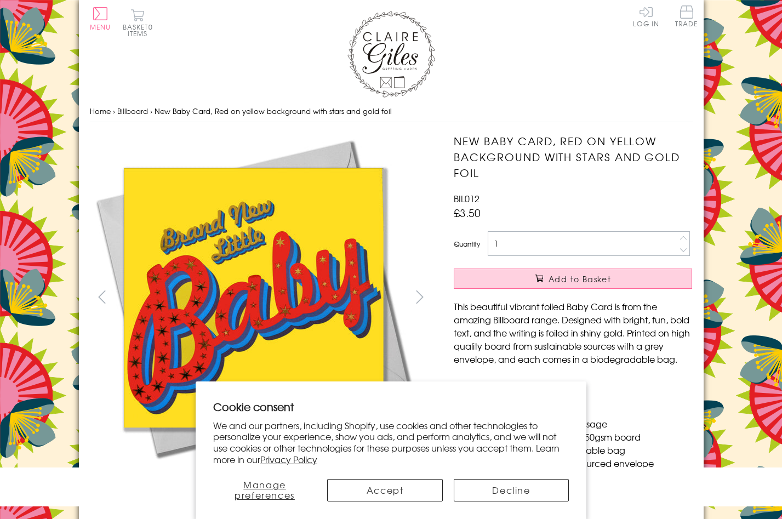 The width and height of the screenshot is (782, 519). What do you see at coordinates (391, 407) in the screenshot?
I see `h2: Cookie consent` at bounding box center [391, 407].